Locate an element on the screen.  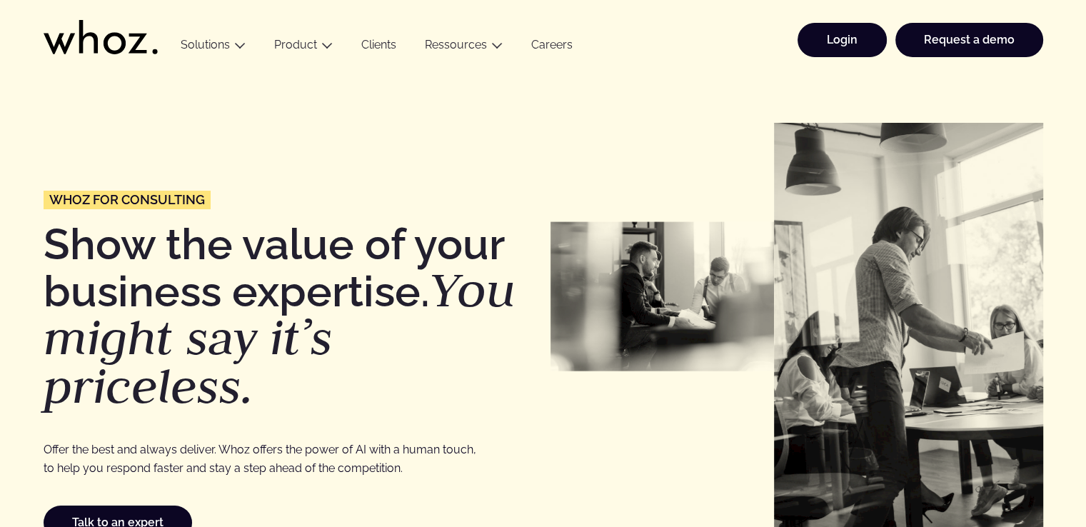
a: Careers is located at coordinates (552, 47).